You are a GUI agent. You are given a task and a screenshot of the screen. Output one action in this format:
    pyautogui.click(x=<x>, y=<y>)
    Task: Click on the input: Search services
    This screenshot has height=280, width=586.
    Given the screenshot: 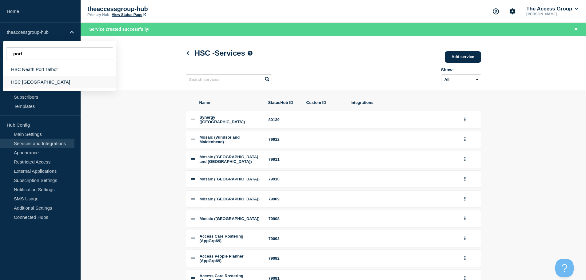 What is the action you would take?
    pyautogui.click(x=229, y=79)
    